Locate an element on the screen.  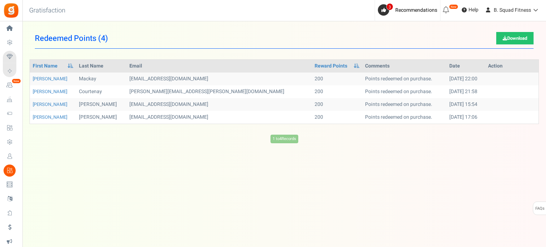
span: Recommendations is located at coordinates (416, 10).